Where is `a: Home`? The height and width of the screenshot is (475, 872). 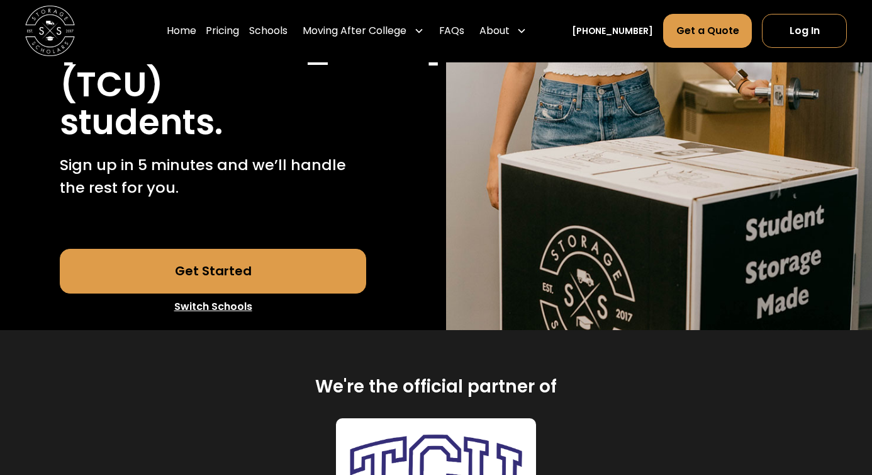 a: Home is located at coordinates (181, 31).